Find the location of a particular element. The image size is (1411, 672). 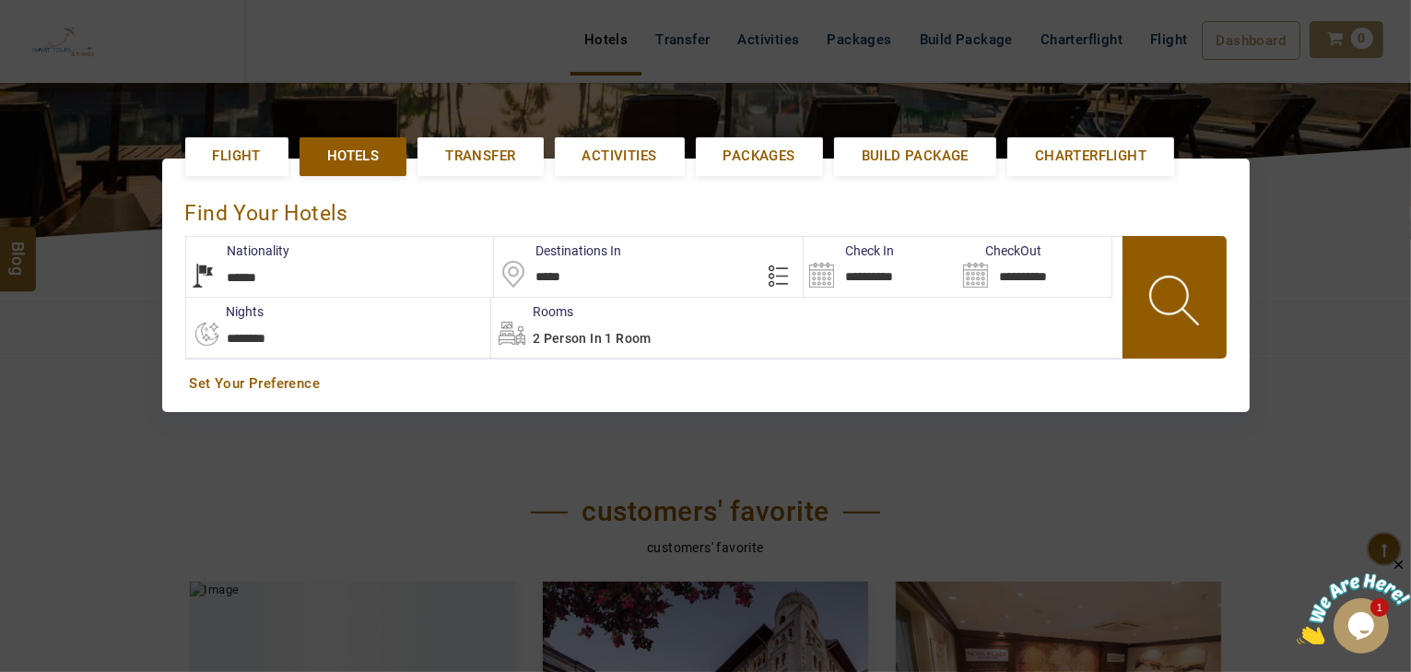

a: Flight is located at coordinates (237, 156).